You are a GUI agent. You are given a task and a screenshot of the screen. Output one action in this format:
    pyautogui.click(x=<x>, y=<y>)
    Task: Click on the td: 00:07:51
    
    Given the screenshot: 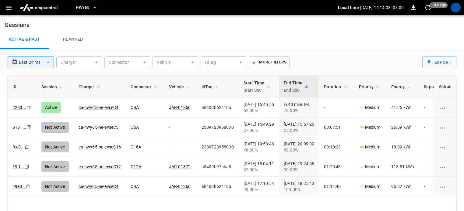 What is the action you would take?
    pyautogui.click(x=336, y=127)
    